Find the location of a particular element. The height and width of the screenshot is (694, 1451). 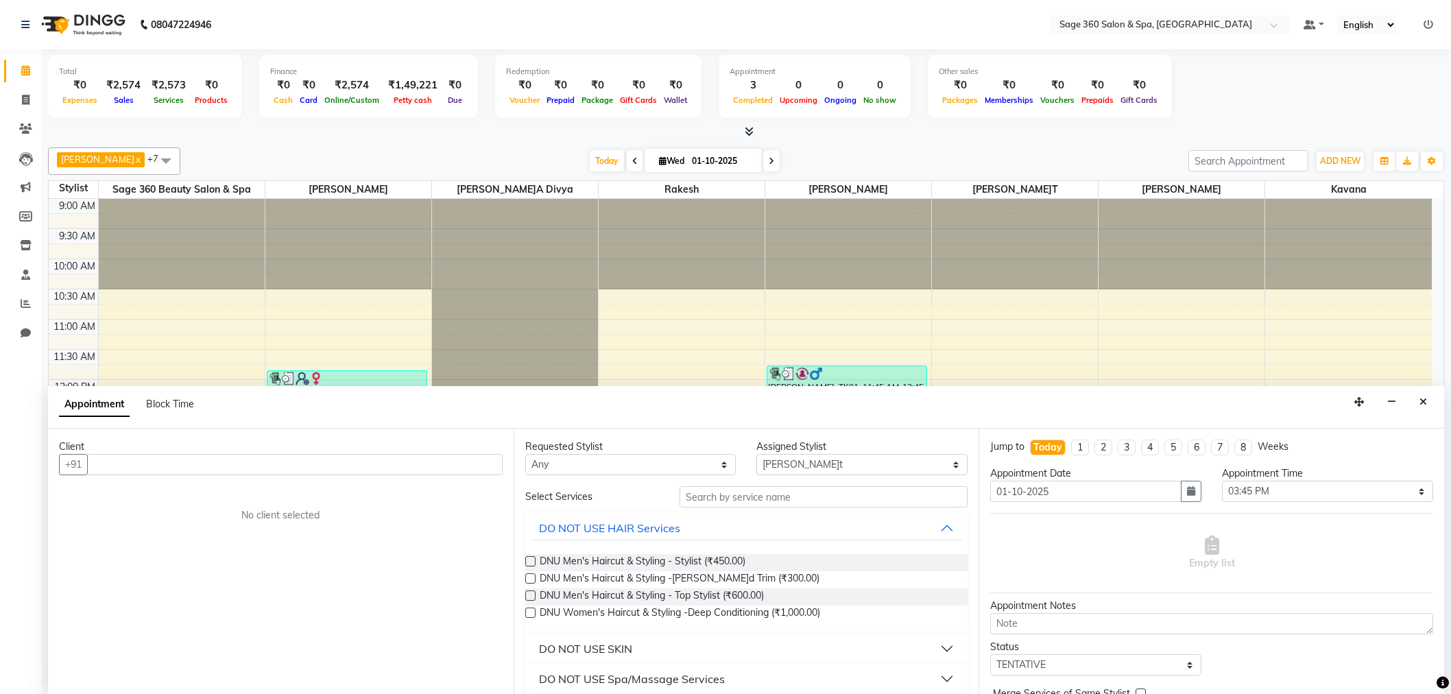

b: 08047224946 is located at coordinates (181, 25).